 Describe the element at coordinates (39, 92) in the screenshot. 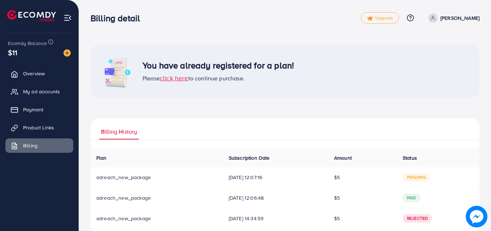

I see `a: My ad accounts` at that location.